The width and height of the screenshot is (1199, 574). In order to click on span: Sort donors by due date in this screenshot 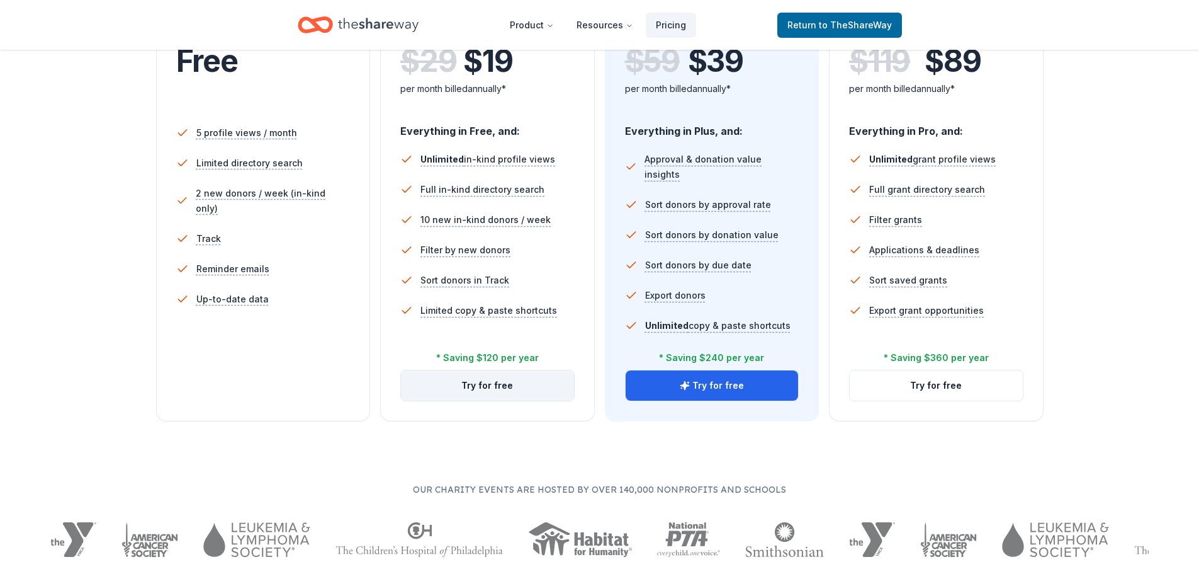, I will do `click(698, 265)`.